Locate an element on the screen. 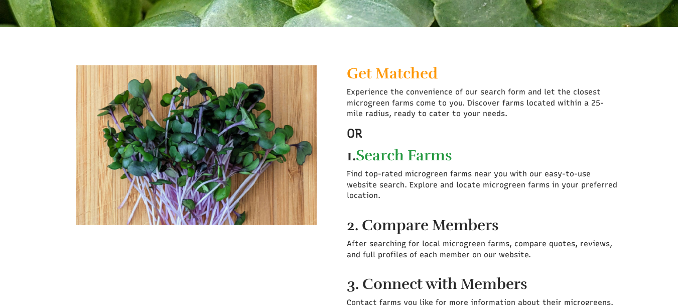 The width and height of the screenshot is (678, 305). a: Search Farms is located at coordinates (404, 155).